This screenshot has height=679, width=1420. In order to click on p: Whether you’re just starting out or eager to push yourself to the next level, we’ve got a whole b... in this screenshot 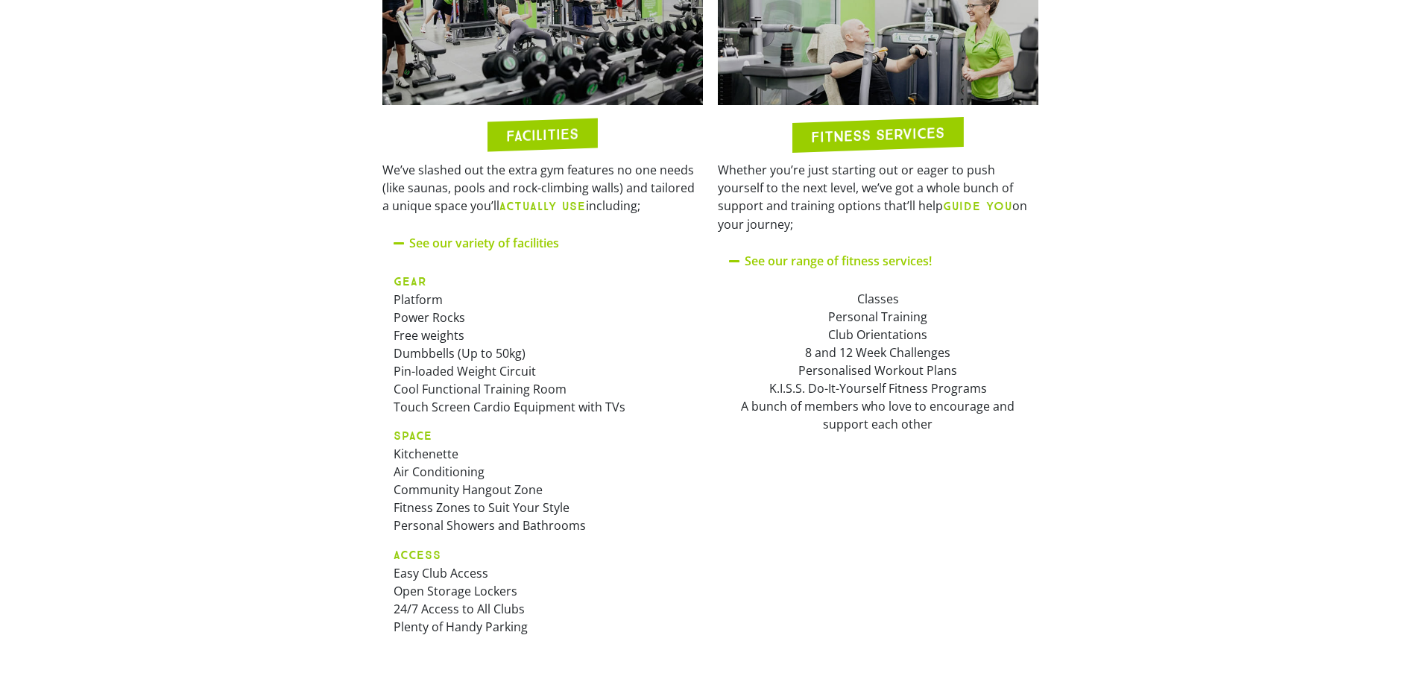, I will do `click(878, 197)`.